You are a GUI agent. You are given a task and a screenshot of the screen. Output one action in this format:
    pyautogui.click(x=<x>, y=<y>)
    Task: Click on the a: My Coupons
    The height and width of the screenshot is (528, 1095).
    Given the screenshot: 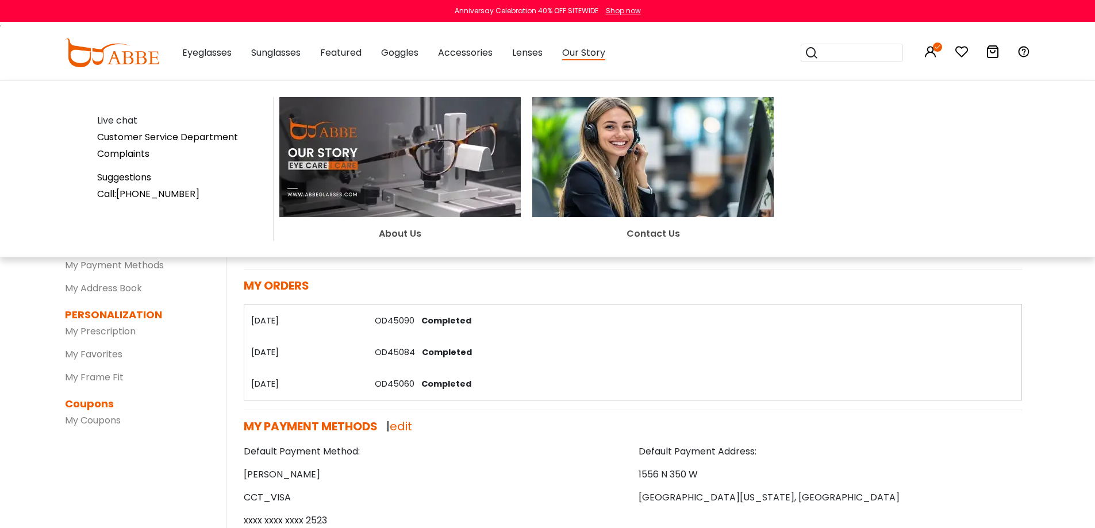 What is the action you would take?
    pyautogui.click(x=93, y=420)
    